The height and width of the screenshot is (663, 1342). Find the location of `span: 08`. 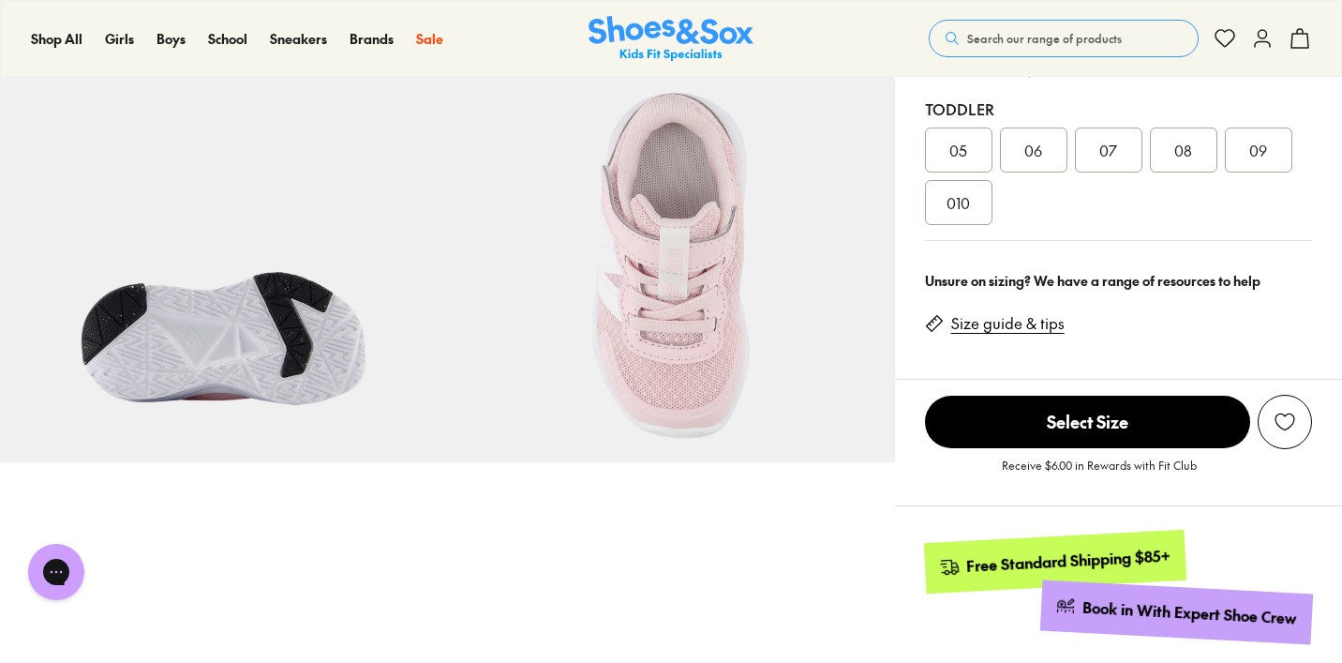

span: 08 is located at coordinates (1183, 150).